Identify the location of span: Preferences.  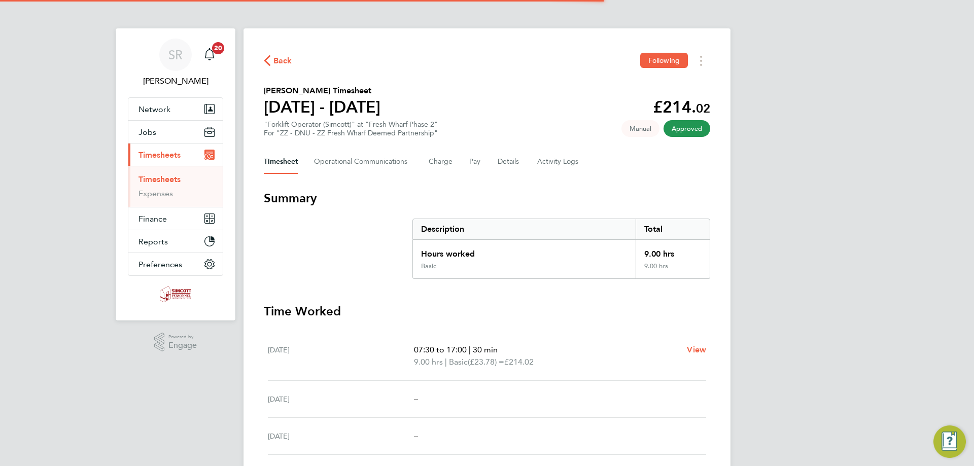
(160, 264).